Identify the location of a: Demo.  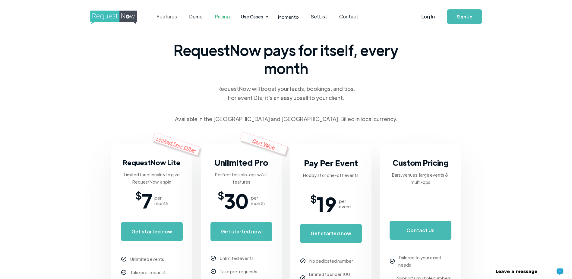
(196, 17).